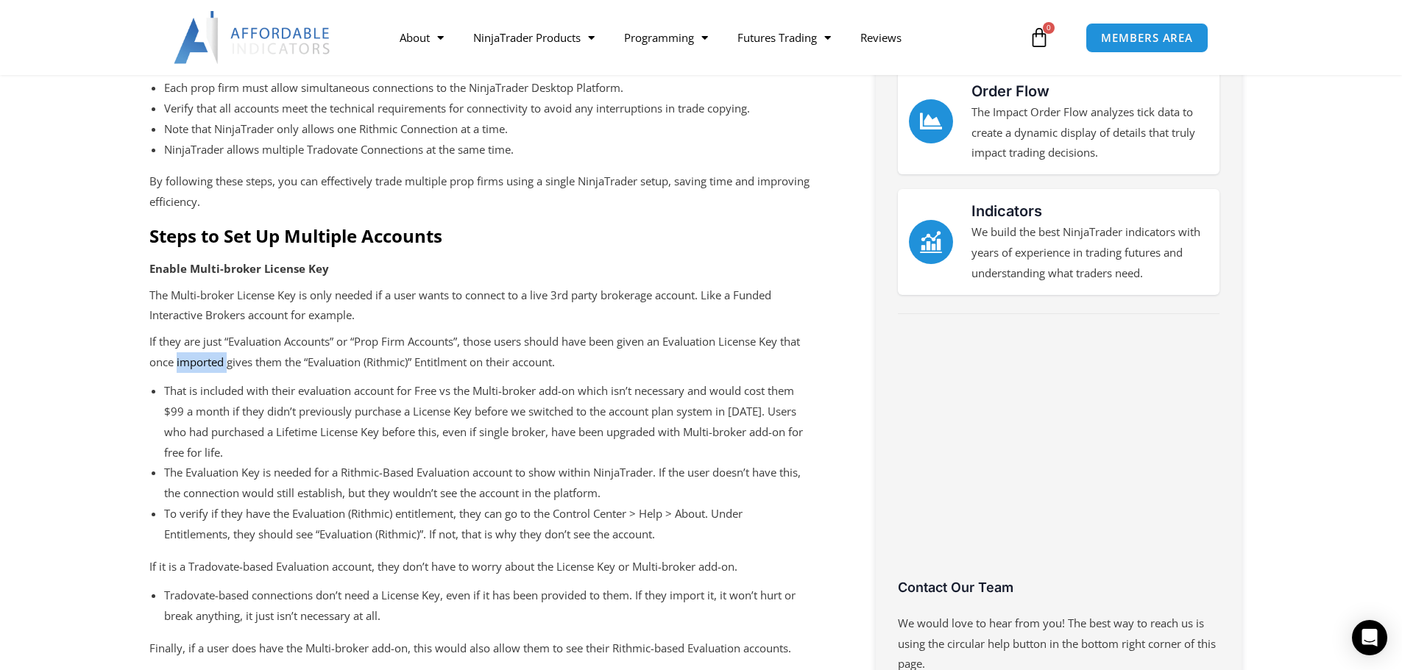 The image size is (1402, 670). I want to click on a: Futures Trading, so click(784, 38).